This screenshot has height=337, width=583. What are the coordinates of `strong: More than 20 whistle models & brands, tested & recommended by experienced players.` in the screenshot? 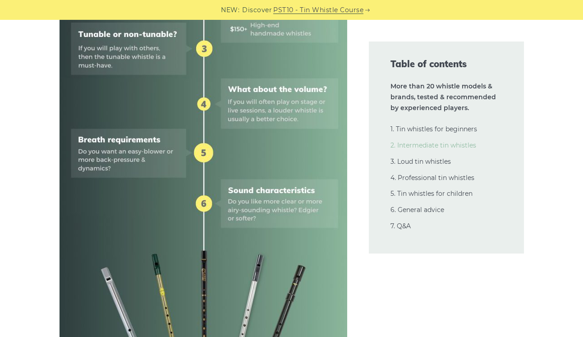 It's located at (443, 97).